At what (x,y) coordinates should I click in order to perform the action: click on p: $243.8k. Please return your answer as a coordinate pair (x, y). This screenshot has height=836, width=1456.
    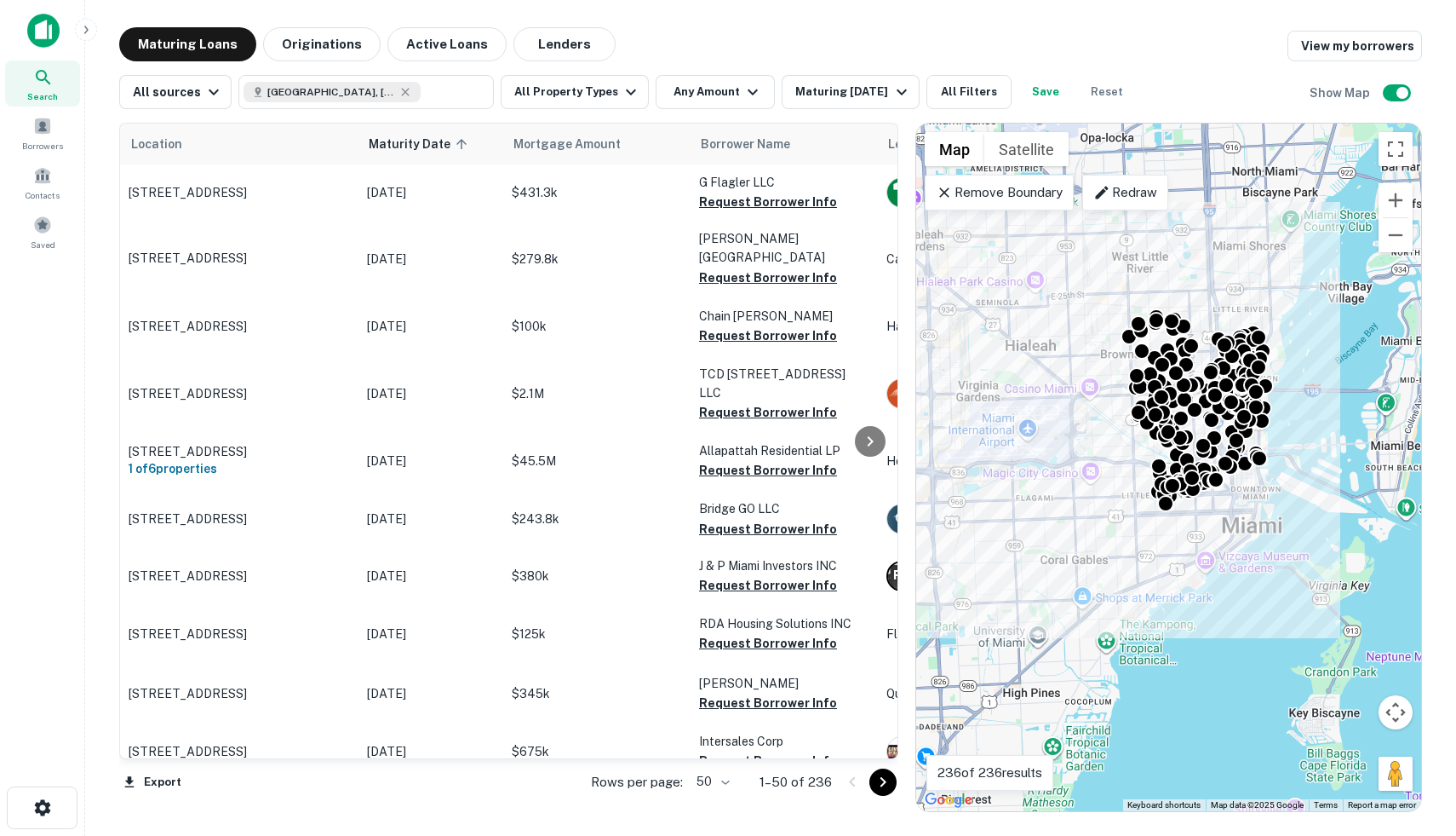
    Looking at the image, I should click on (597, 518).